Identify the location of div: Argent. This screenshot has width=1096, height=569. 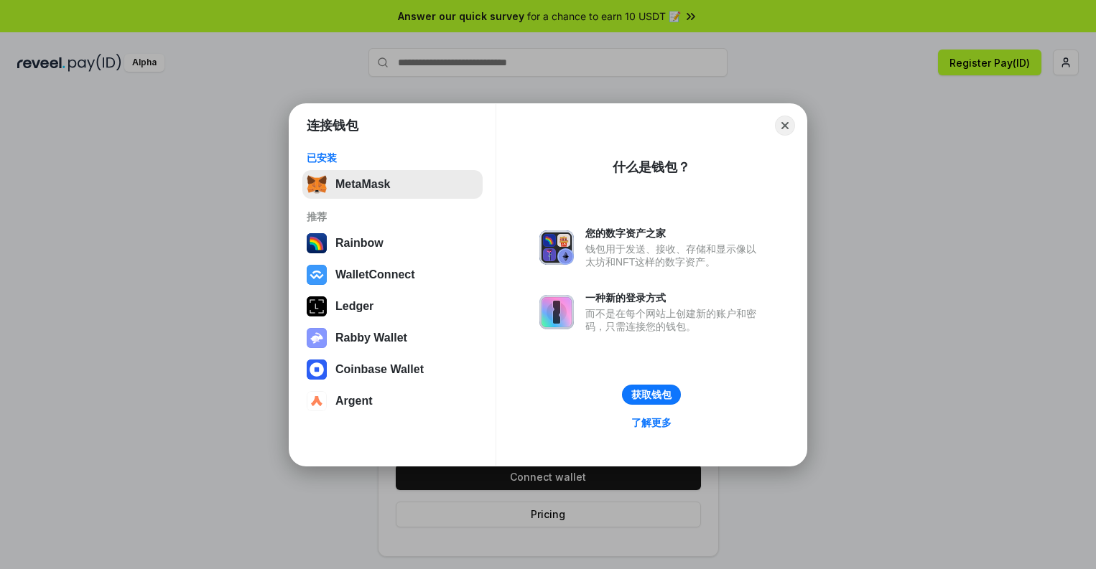
(354, 401).